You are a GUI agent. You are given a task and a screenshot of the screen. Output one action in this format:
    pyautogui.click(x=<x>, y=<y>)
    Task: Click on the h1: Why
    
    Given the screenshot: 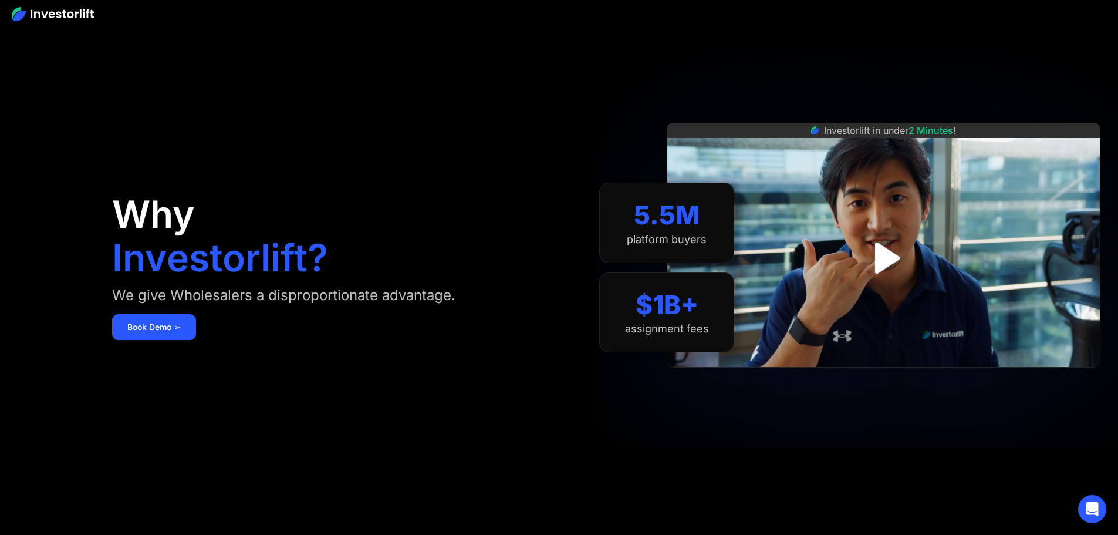 What is the action you would take?
    pyautogui.click(x=153, y=214)
    